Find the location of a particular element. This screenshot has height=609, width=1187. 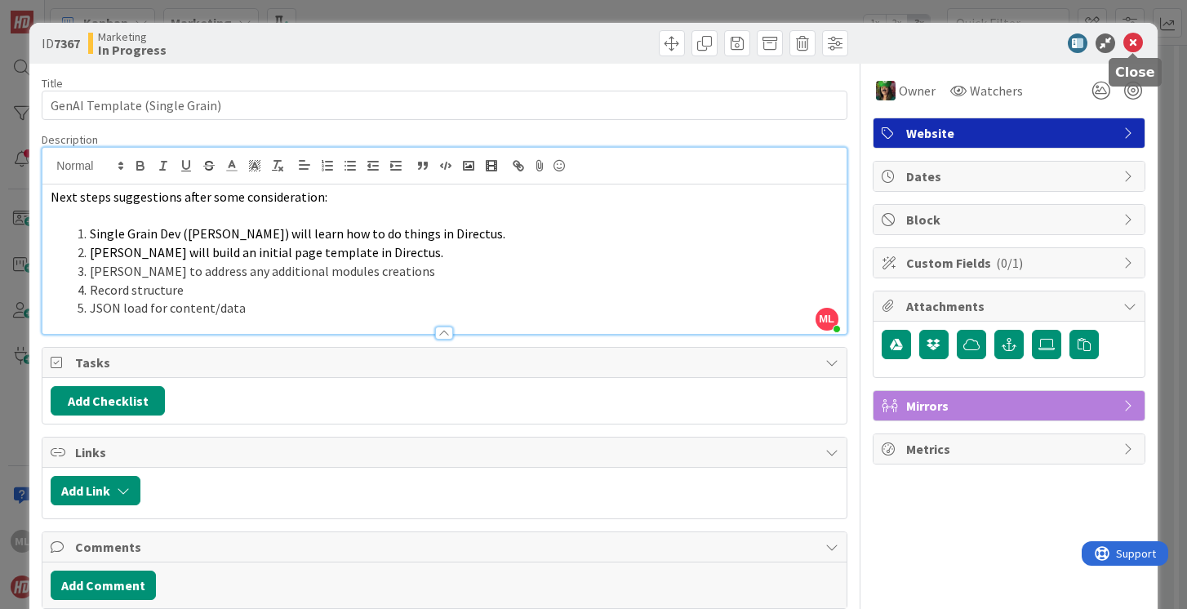

span: Custom Fields is located at coordinates (1011, 263).